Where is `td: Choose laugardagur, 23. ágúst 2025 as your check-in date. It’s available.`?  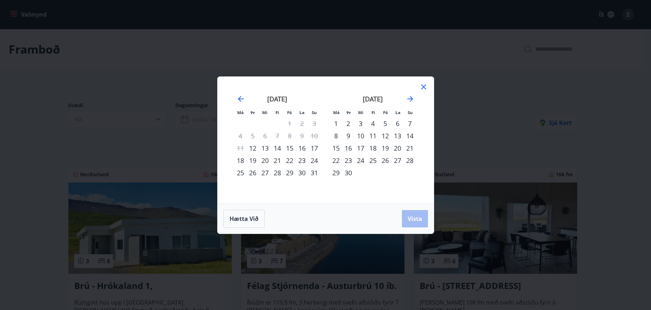 td: Choose laugardagur, 23. ágúst 2025 as your check-in date. It’s available. is located at coordinates (302, 161).